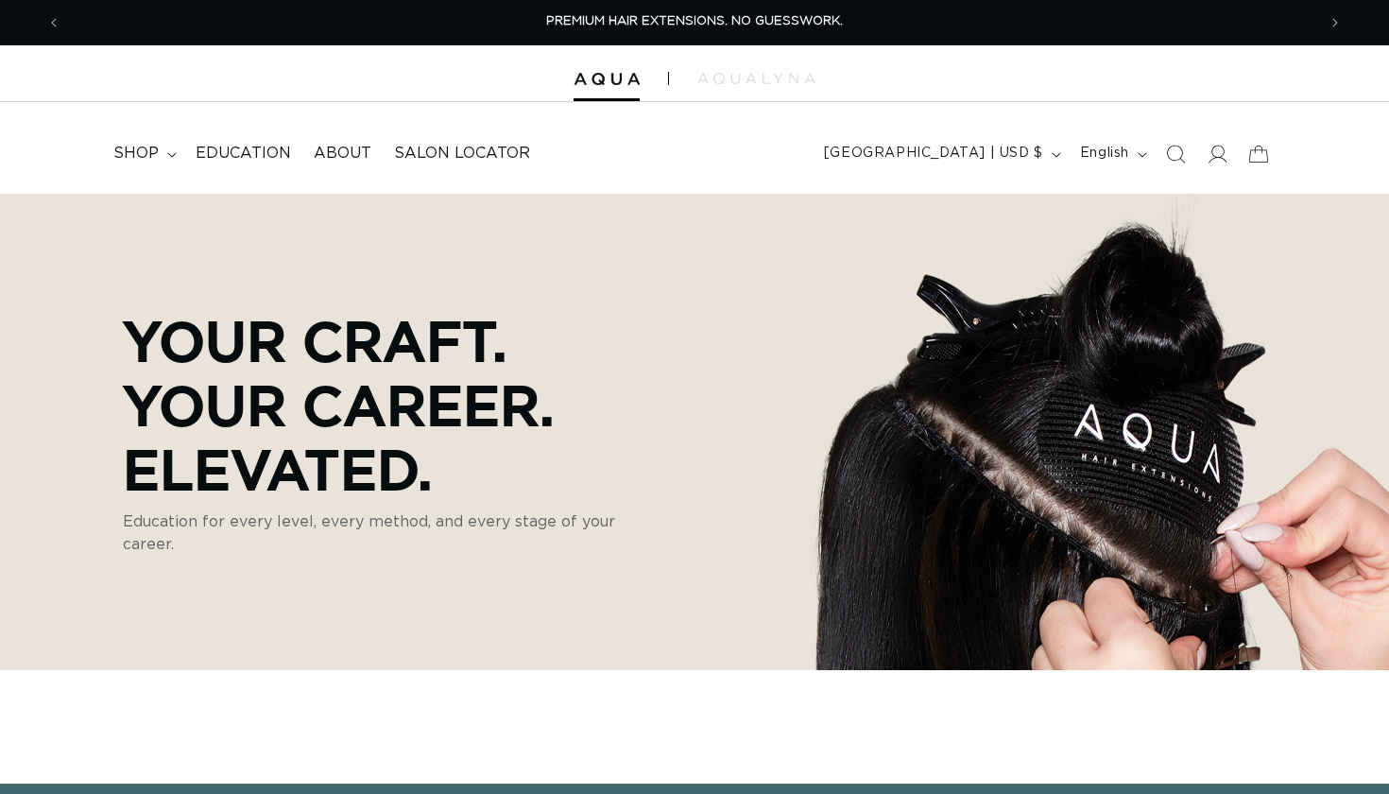  I want to click on span: Salon Locator, so click(462, 153).